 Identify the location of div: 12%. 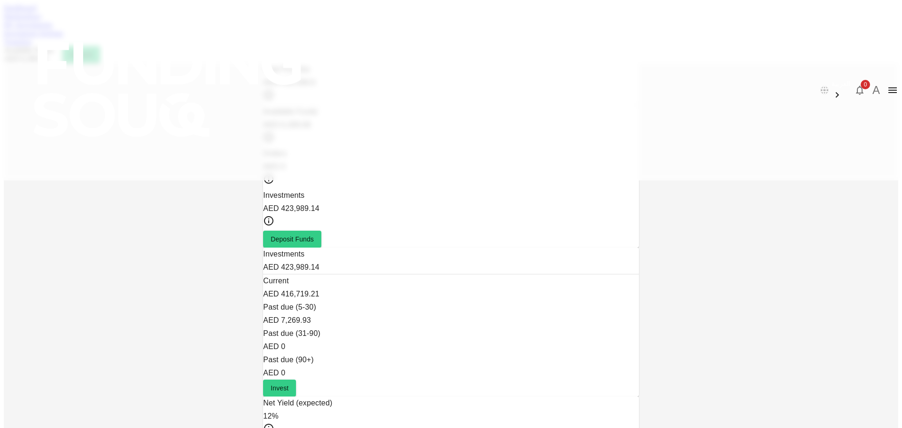
(450, 416).